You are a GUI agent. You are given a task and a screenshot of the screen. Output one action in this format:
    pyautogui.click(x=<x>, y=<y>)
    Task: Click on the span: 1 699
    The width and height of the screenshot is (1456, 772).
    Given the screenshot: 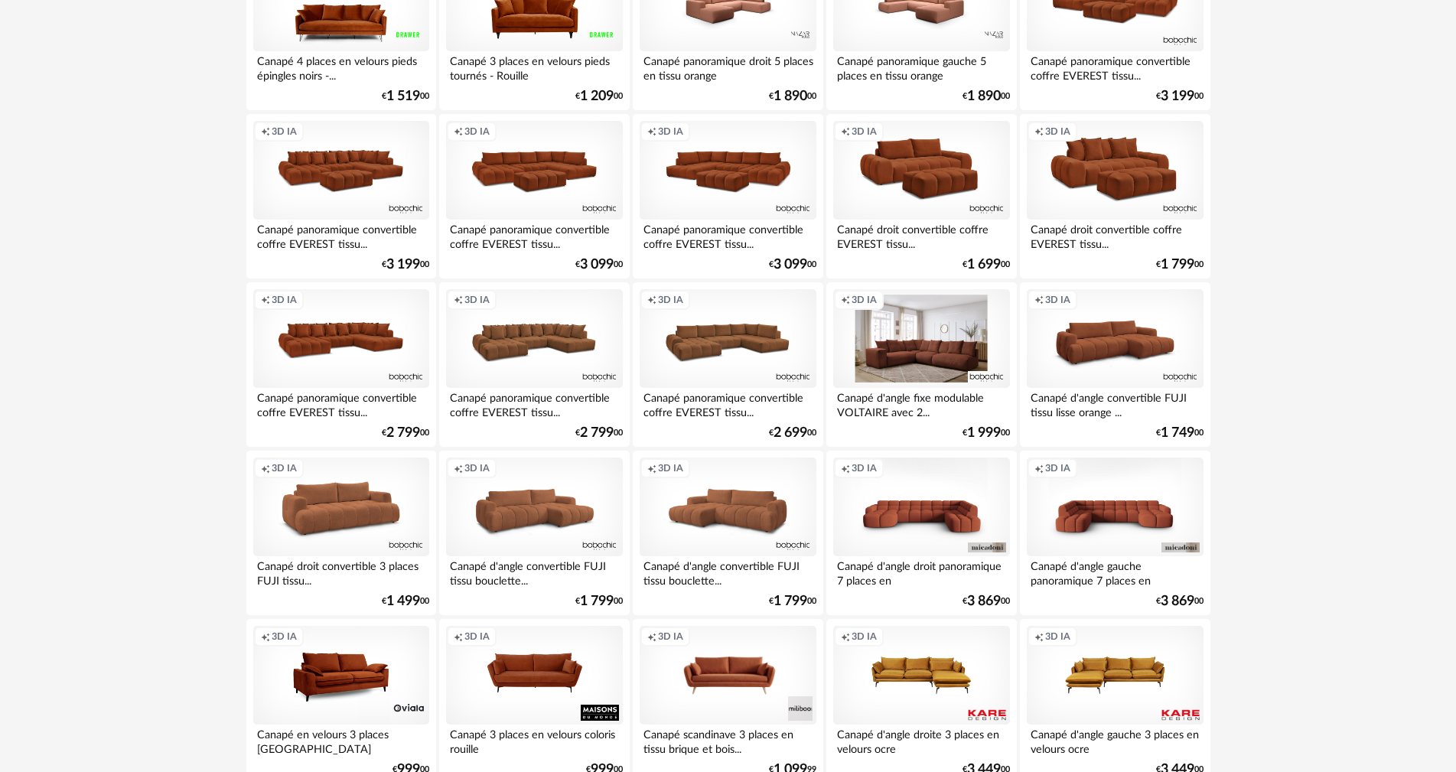 What is the action you would take?
    pyautogui.click(x=984, y=265)
    